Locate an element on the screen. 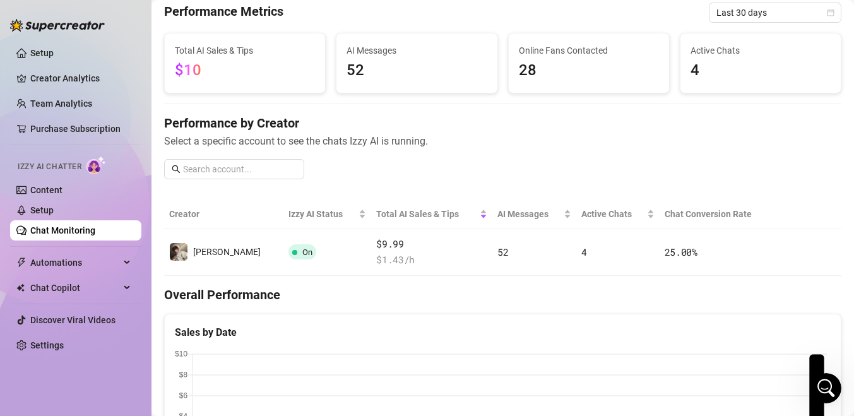 Image resolution: width=854 pixels, height=416 pixels. span: Izzy AI Chatter is located at coordinates (49, 167).